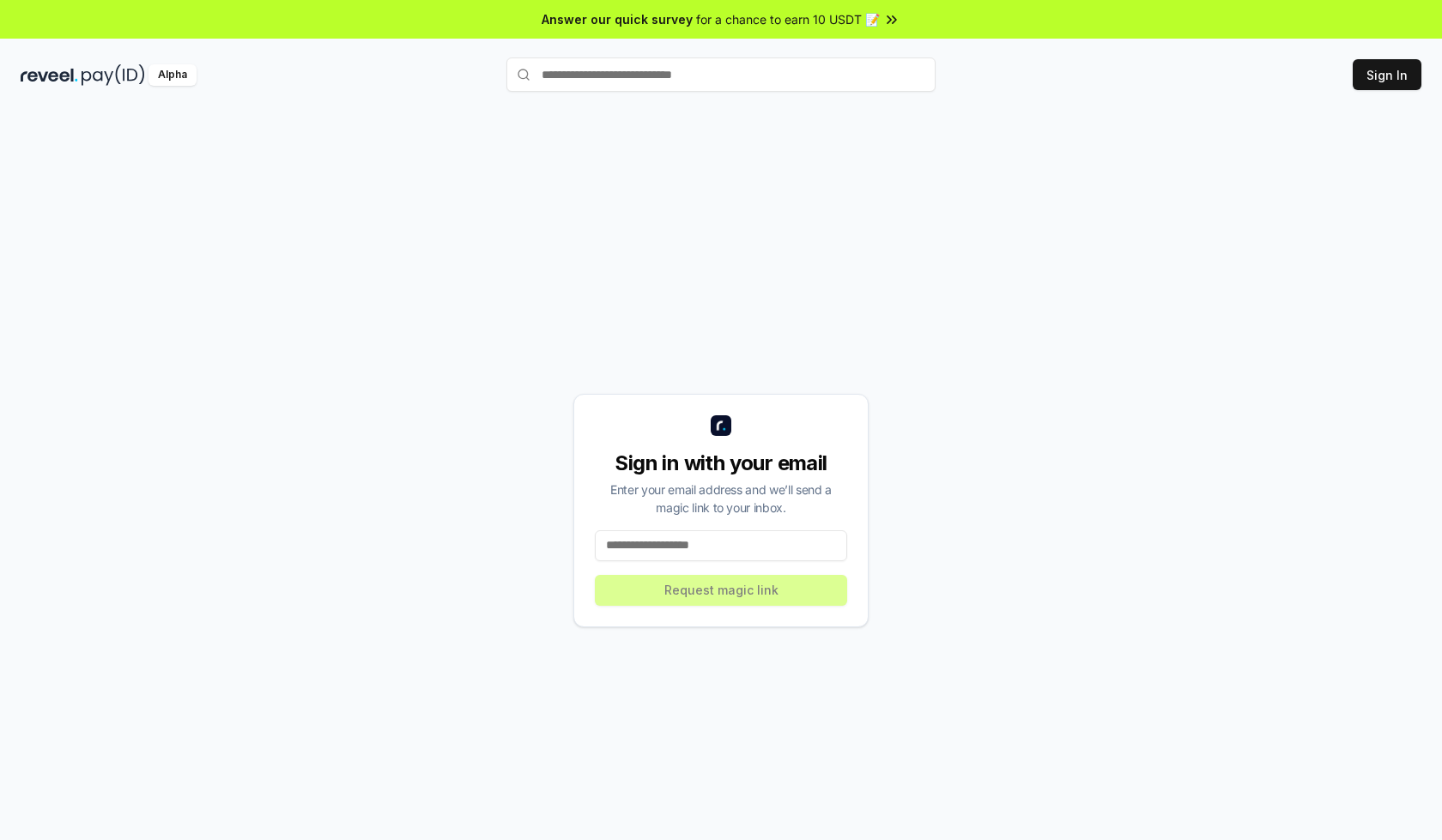 The image size is (1442, 840). Describe the element at coordinates (721, 426) in the screenshot. I see `img: logo_small` at that location.